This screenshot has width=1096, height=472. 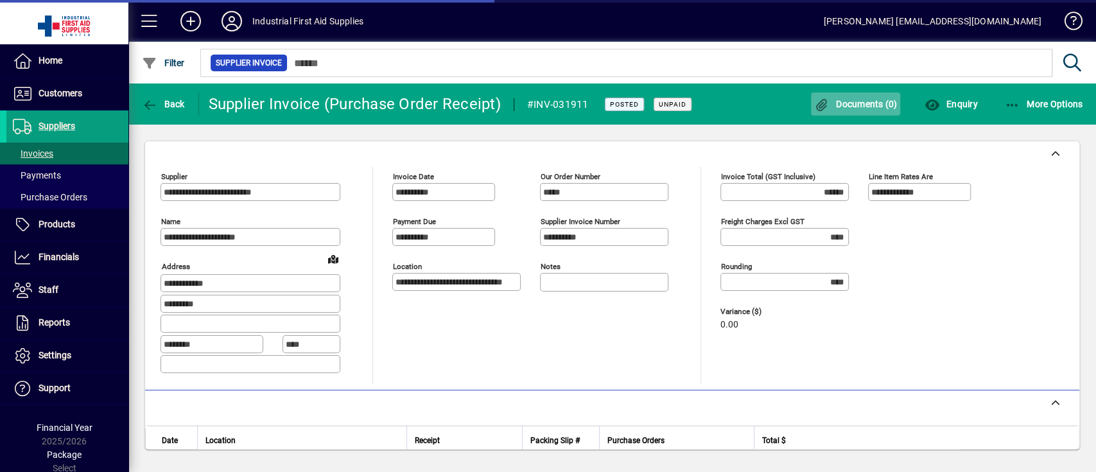 I want to click on mat-label: Invoice Total (GST inclusive), so click(x=768, y=177).